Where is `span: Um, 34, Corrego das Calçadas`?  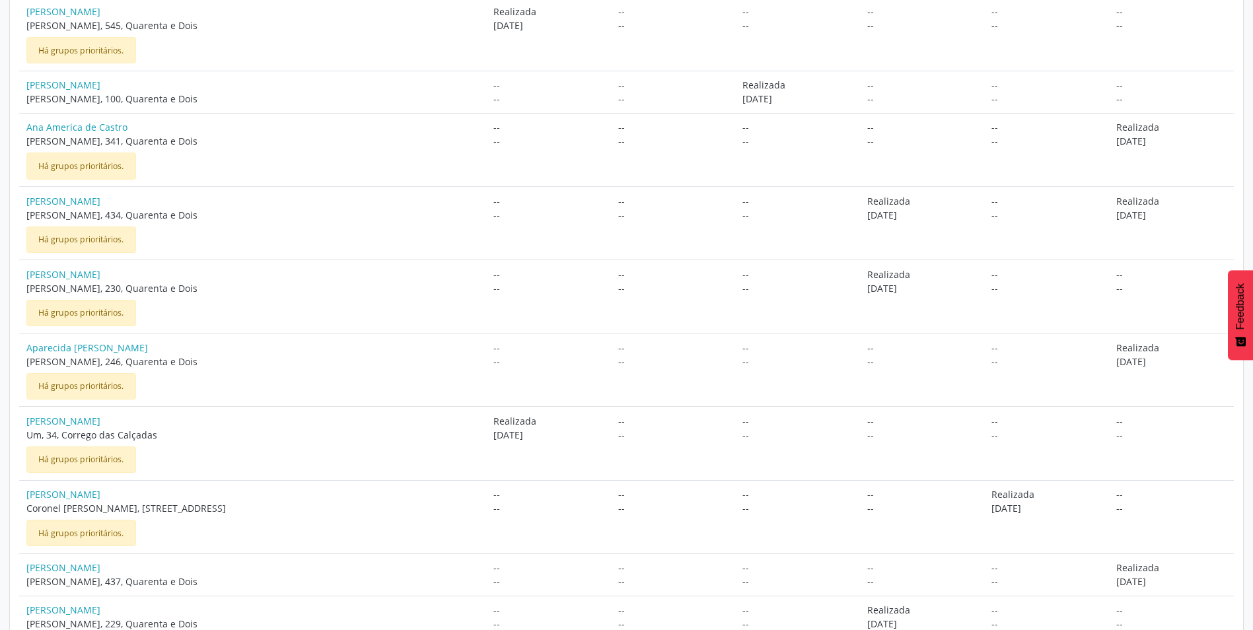
span: Um, 34, Corrego das Calçadas is located at coordinates (253, 435).